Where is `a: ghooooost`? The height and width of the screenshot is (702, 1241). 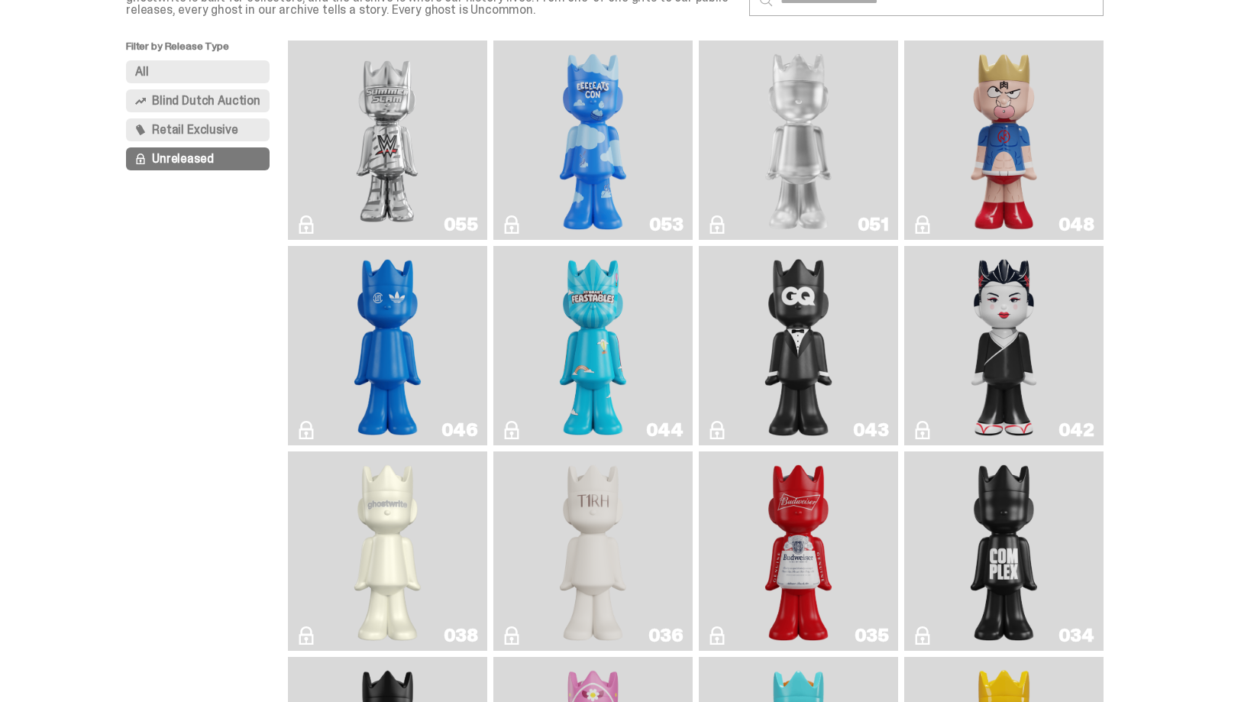
a: ghooooost is located at coordinates (592, 140).